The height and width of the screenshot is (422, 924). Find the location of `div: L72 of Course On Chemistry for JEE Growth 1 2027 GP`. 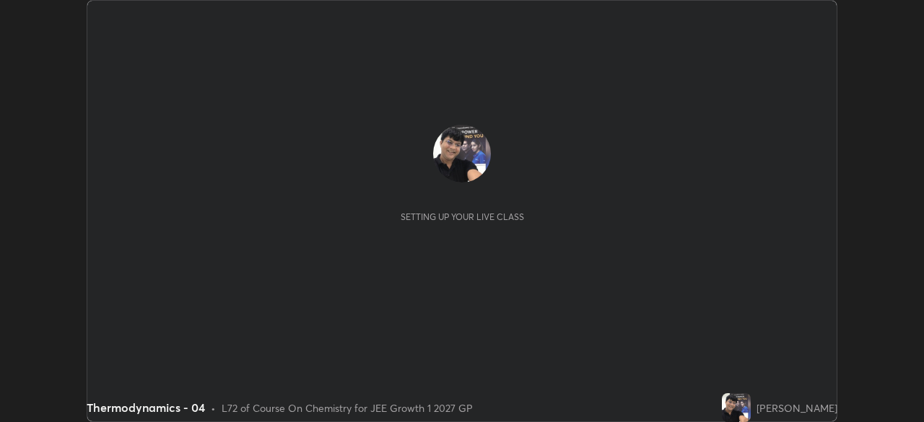

div: L72 of Course On Chemistry for JEE Growth 1 2027 GP is located at coordinates (347, 408).